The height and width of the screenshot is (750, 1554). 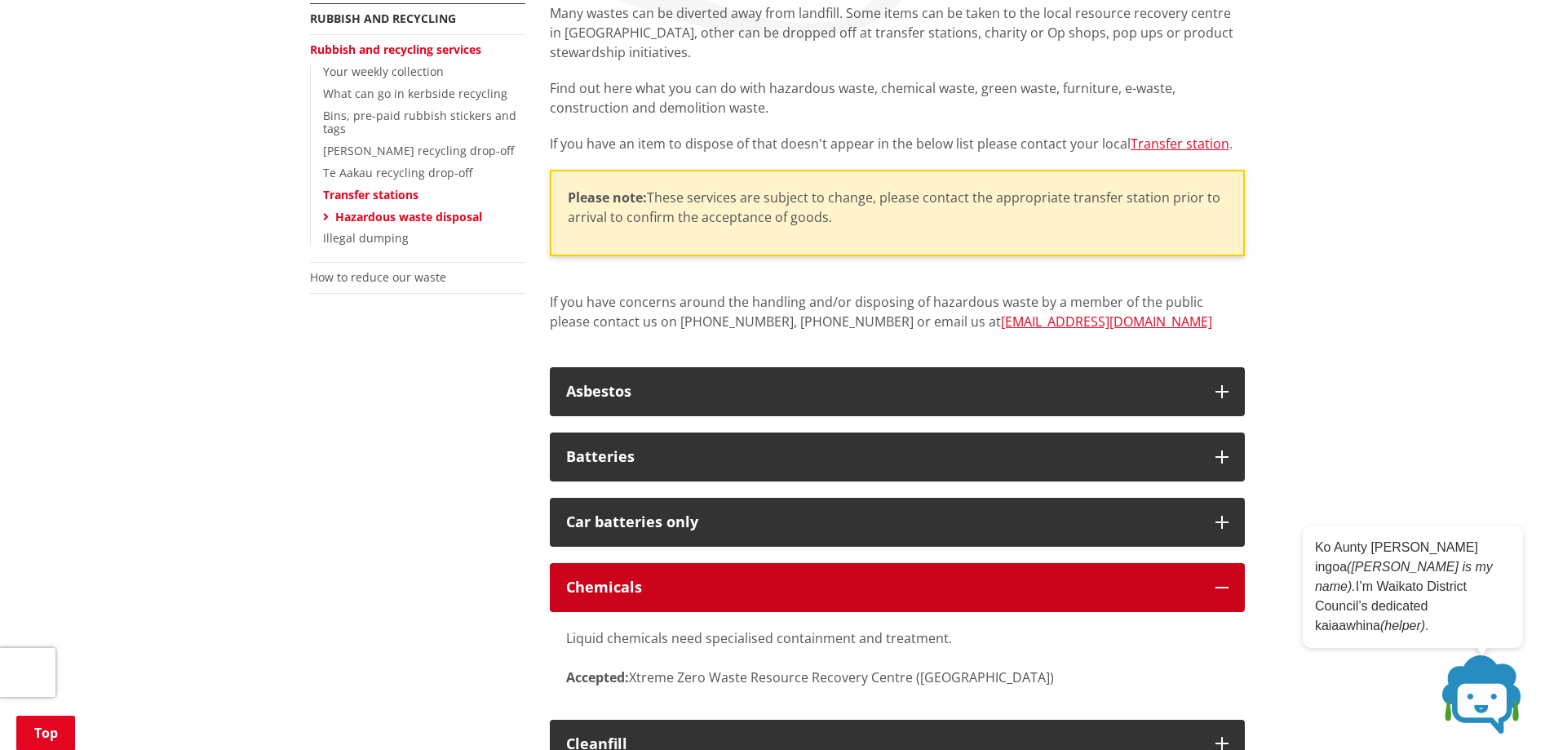 What do you see at coordinates (897, 321) in the screenshot?
I see `p: If you have concerns around the handling and/or disposing of hazardous waste by a member of the p...` at bounding box center [897, 321].